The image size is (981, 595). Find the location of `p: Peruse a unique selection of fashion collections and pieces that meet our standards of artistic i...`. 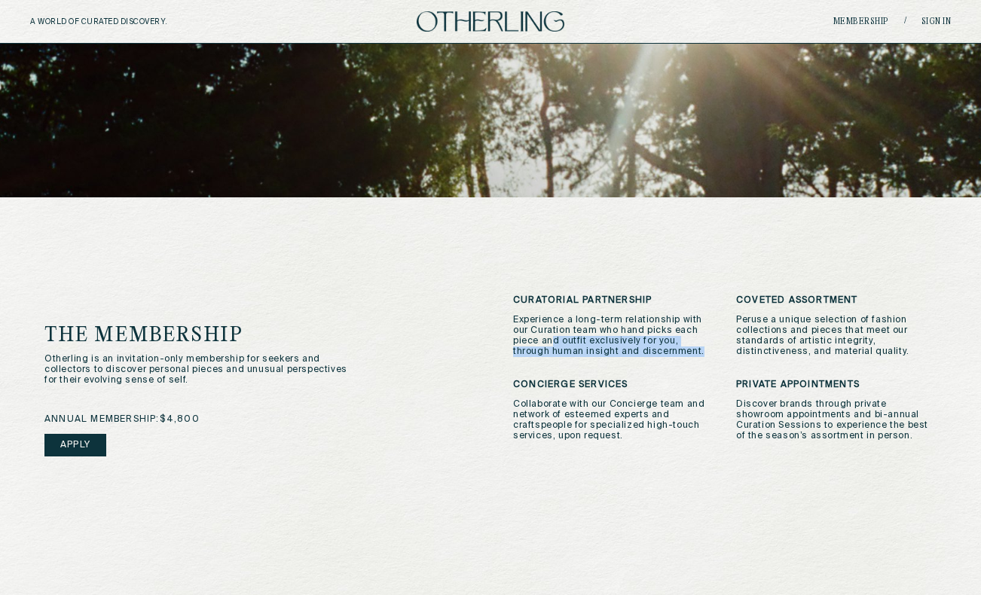

p: Peruse a unique selection of fashion collections and pieces that meet our standards of artistic i... is located at coordinates (836, 336).